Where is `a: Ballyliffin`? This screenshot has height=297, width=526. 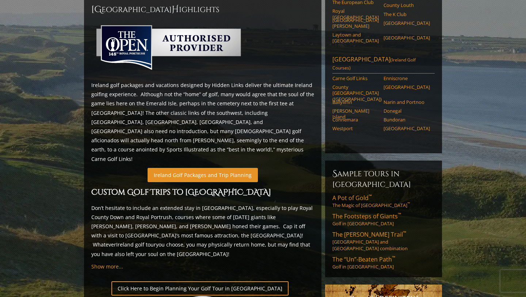
a: Ballyliffin is located at coordinates (356, 102).